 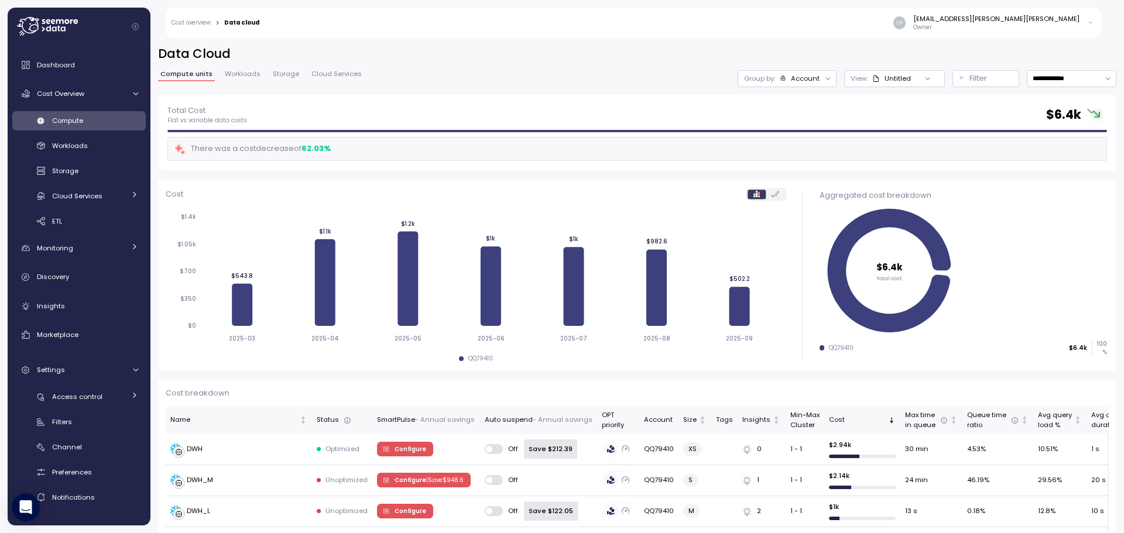 What do you see at coordinates (756, 420) in the screenshot?
I see `div: Insights` at bounding box center [756, 420].